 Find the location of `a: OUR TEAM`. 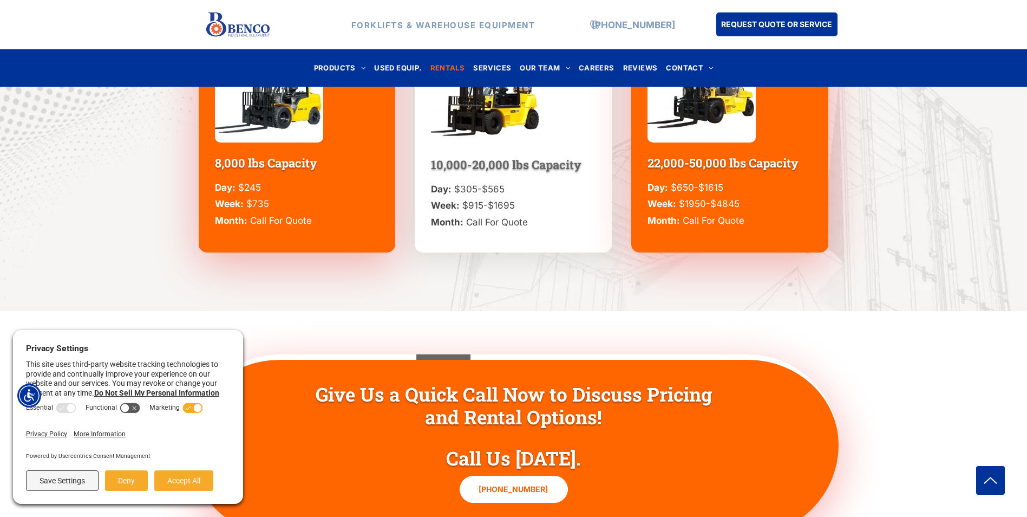

a: OUR TEAM is located at coordinates (545, 68).